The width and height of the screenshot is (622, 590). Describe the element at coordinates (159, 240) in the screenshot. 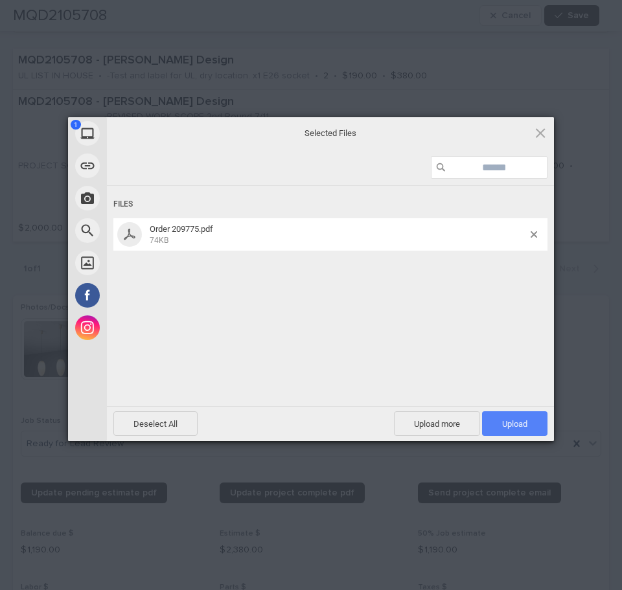

I see `span: 74KB` at that location.